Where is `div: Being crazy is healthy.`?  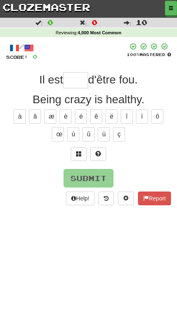
div: Being crazy is healthy. is located at coordinates (89, 100).